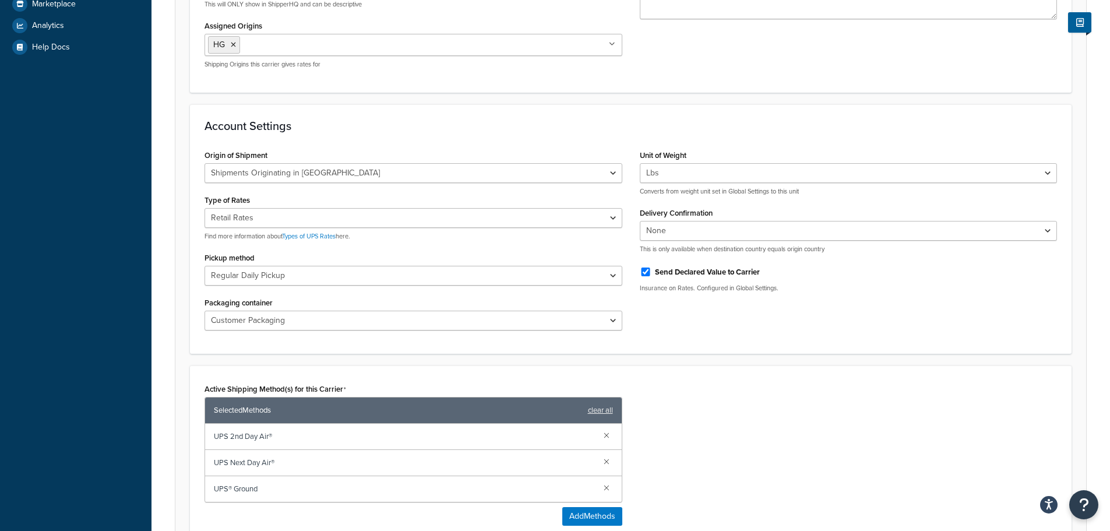 The height and width of the screenshot is (531, 1110). Describe the element at coordinates (236, 155) in the screenshot. I see `label: Origin of Shipment` at that location.